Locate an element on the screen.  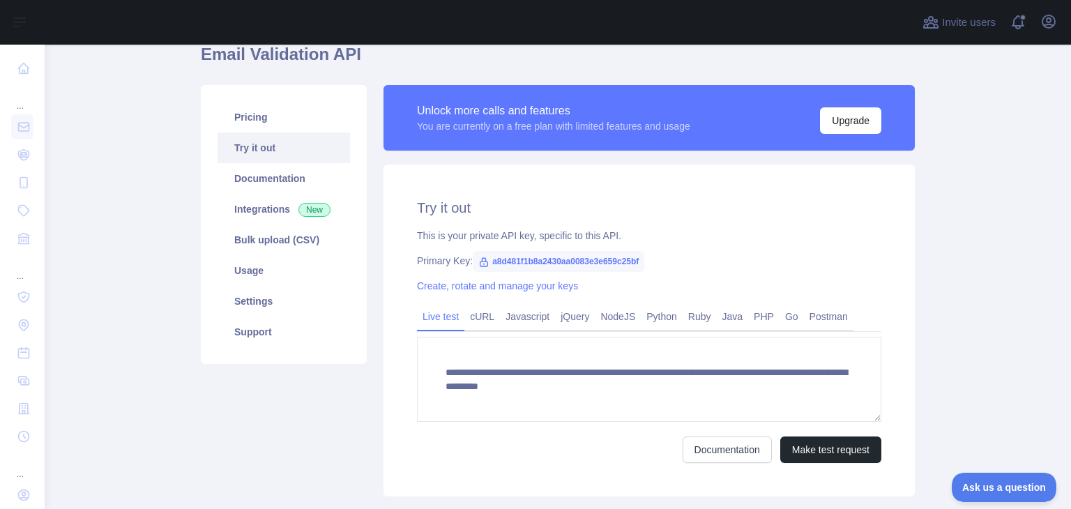
button: Invite users is located at coordinates (959, 22).